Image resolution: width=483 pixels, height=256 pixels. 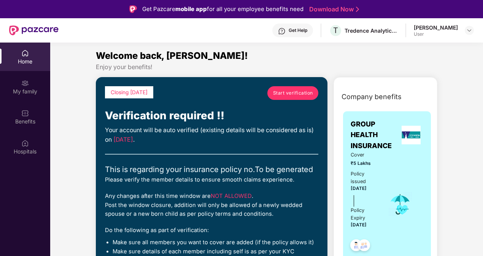 I want to click on a: Download Now, so click(x=333, y=9).